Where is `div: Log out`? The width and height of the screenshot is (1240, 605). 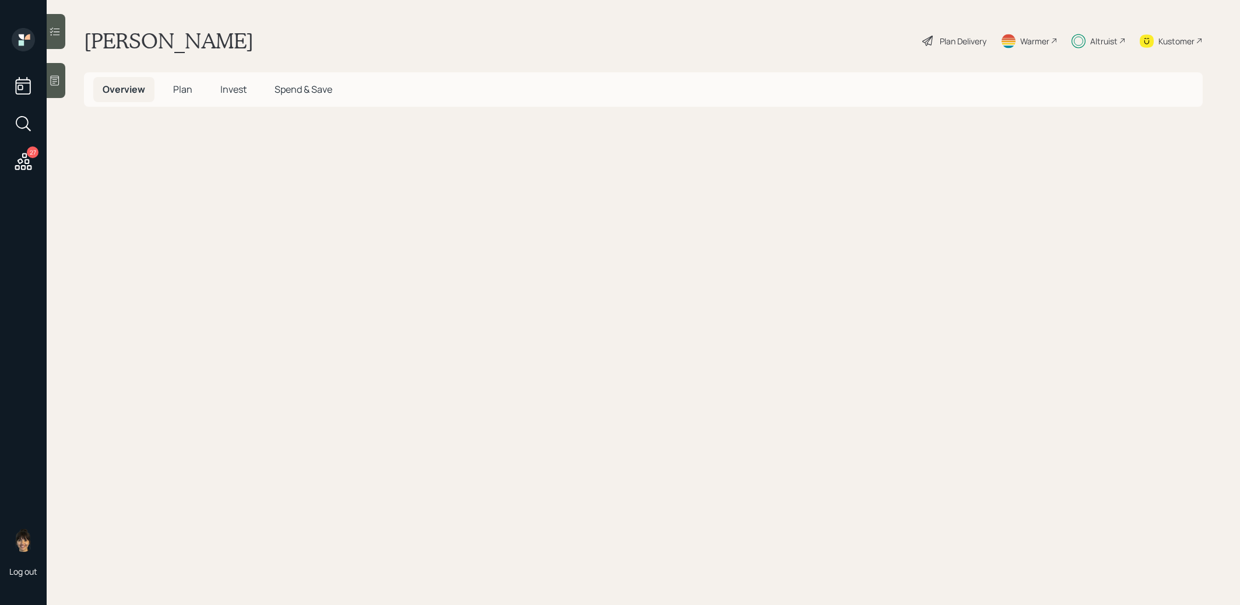
div: Log out is located at coordinates (23, 571).